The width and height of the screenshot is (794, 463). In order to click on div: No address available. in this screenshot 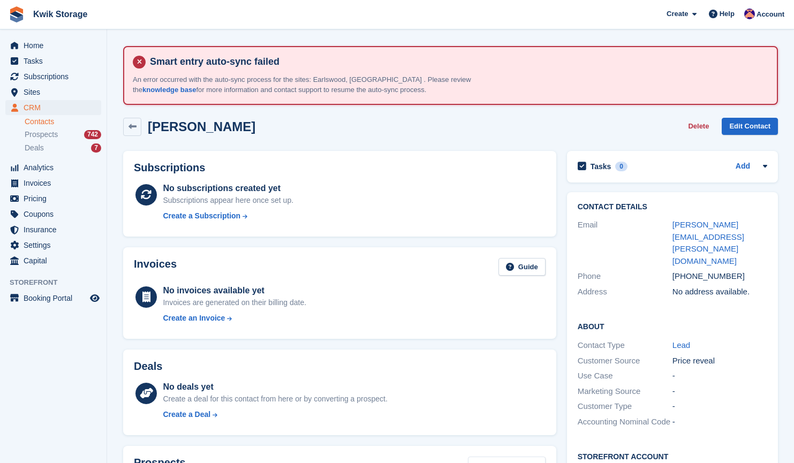, I will do `click(720, 292)`.